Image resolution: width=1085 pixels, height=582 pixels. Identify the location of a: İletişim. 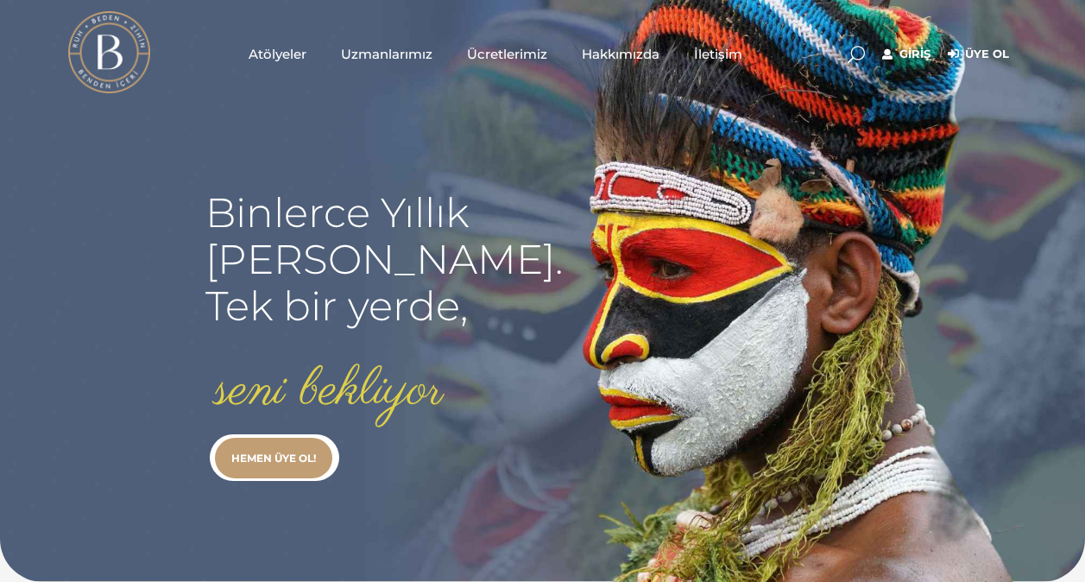
(718, 54).